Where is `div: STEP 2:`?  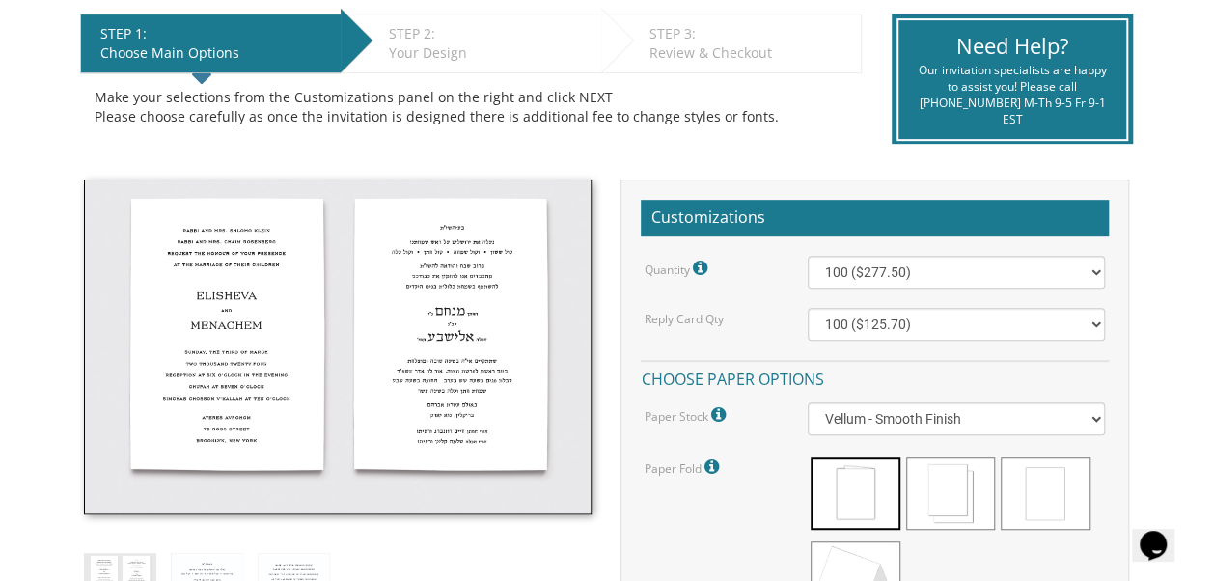
div: STEP 2: is located at coordinates (490, 34).